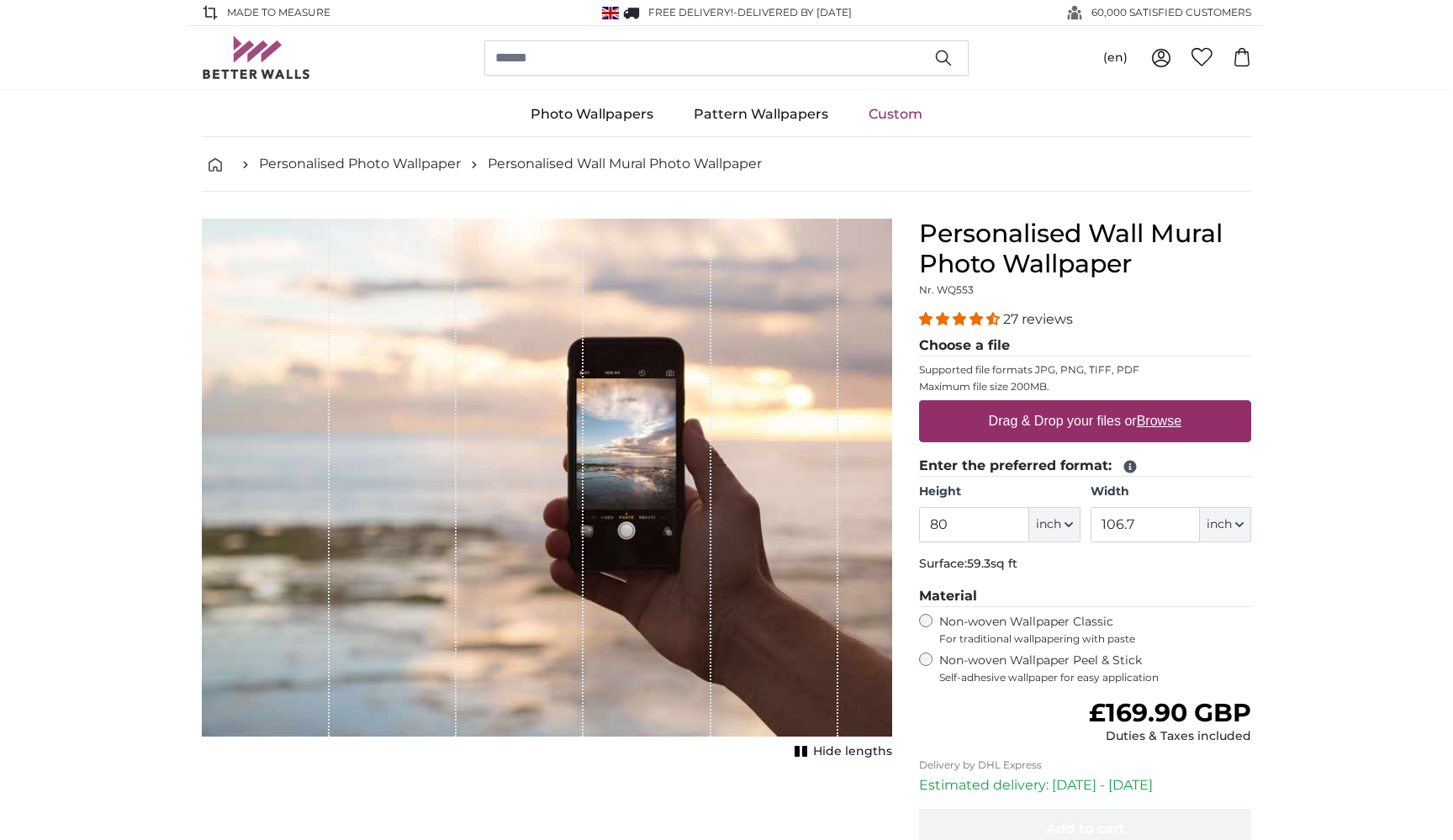 Image resolution: width=1453 pixels, height=840 pixels. Describe the element at coordinates (592, 115) in the screenshot. I see `a: Photo Wallpapers` at that location.